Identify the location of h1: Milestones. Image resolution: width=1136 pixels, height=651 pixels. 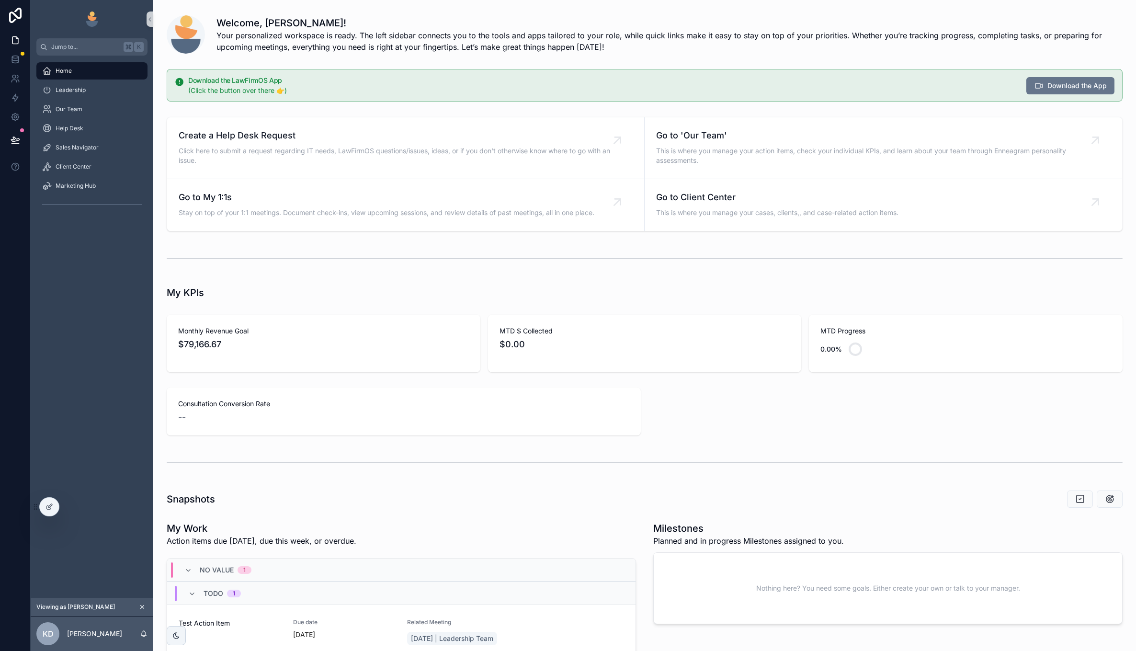
(748, 528).